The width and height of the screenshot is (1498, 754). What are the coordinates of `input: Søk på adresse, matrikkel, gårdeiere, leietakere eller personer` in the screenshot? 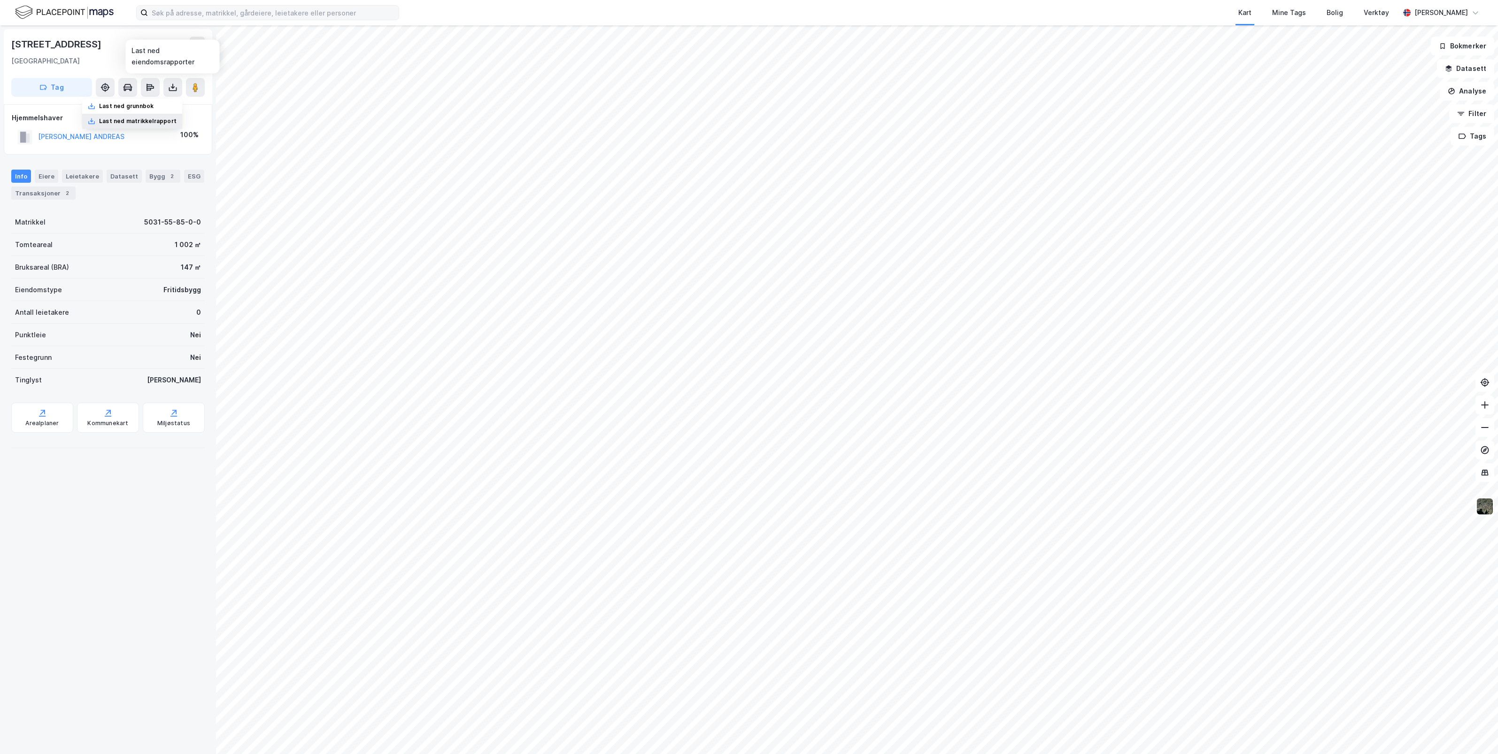 It's located at (273, 13).